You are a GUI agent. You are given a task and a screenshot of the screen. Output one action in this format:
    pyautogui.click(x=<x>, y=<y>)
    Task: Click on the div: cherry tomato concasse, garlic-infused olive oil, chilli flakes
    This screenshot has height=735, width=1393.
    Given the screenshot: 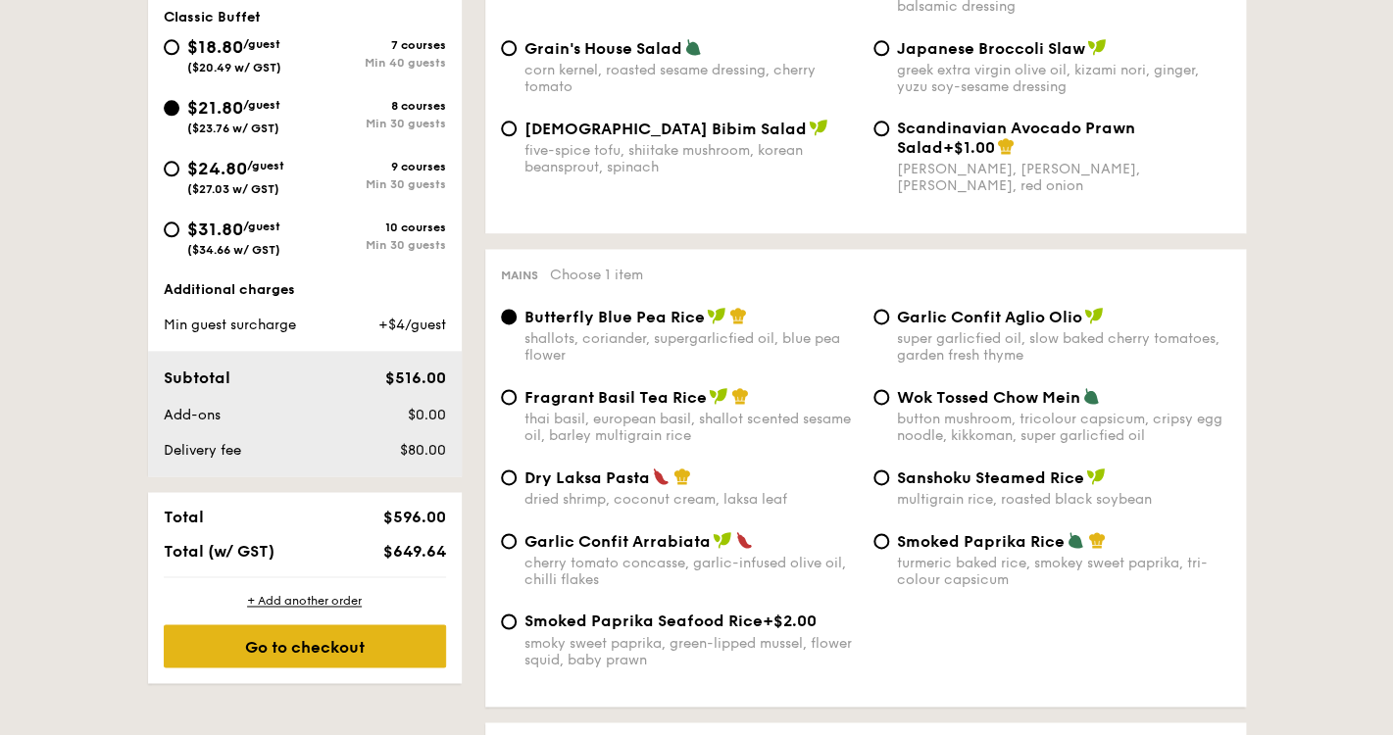 What is the action you would take?
    pyautogui.click(x=691, y=572)
    